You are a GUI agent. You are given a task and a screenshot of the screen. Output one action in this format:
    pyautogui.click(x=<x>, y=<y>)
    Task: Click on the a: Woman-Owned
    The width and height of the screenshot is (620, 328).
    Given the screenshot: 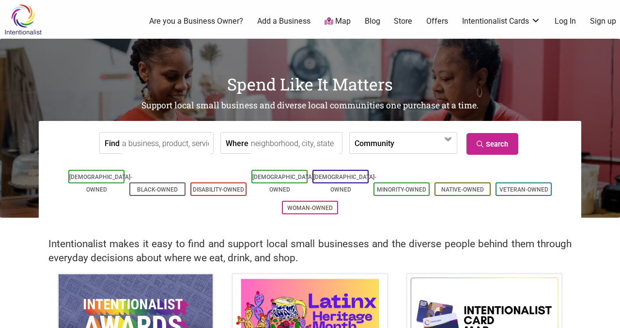 What is the action you would take?
    pyautogui.click(x=310, y=208)
    